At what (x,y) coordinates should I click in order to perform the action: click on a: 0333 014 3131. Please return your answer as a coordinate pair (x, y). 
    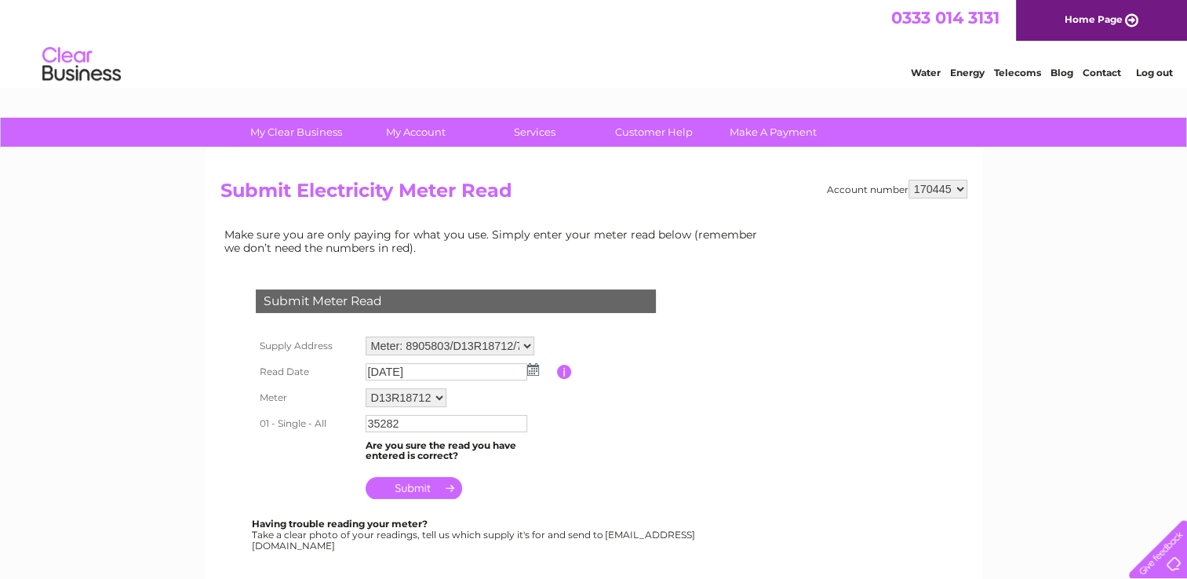
    Looking at the image, I should click on (945, 17).